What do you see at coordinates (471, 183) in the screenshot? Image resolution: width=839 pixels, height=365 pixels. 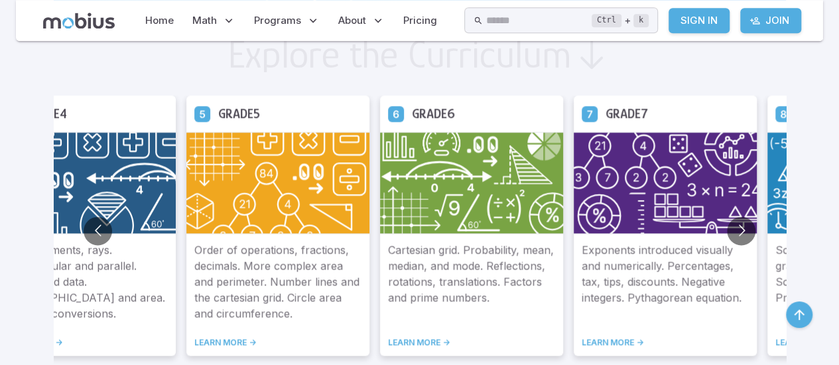 I see `img: Grade 6` at bounding box center [471, 183].